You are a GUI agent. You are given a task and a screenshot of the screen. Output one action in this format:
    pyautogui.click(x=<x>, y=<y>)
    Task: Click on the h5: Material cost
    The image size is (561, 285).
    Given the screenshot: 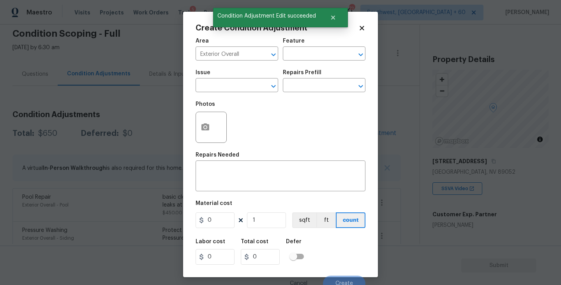 What is the action you would take?
    pyautogui.click(x=214, y=203)
    